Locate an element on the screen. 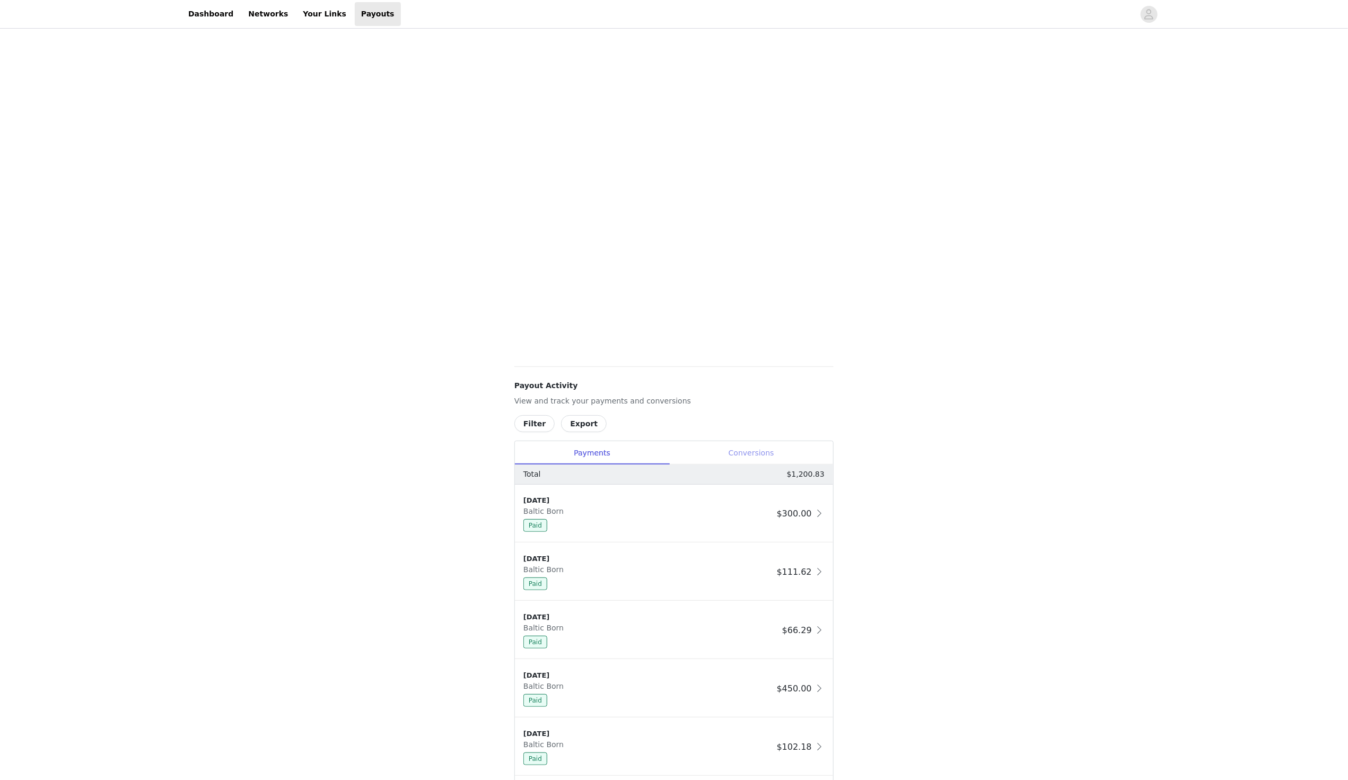 Image resolution: width=1348 pixels, height=780 pixels. span: $66.29 is located at coordinates (797, 630).